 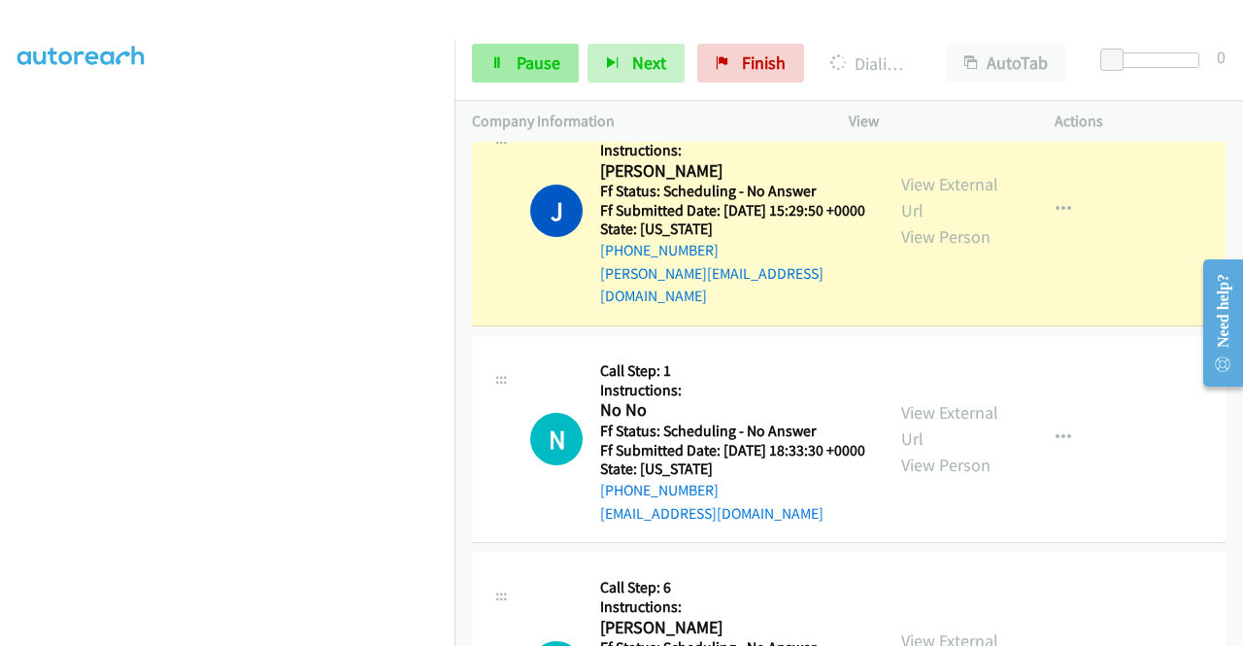 I want to click on p: View, so click(x=934, y=121).